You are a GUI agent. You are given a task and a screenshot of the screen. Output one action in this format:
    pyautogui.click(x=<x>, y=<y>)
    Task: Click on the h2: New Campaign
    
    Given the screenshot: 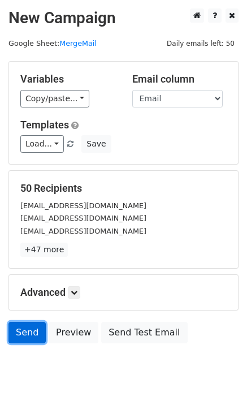 What is the action you would take?
    pyautogui.click(x=123, y=18)
    